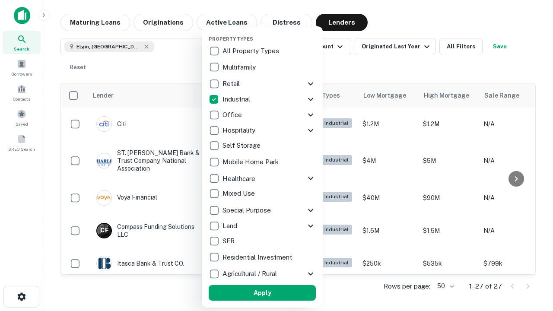 Image resolution: width=553 pixels, height=311 pixels. Describe the element at coordinates (230, 241) in the screenshot. I see `p: SFR` at that location.